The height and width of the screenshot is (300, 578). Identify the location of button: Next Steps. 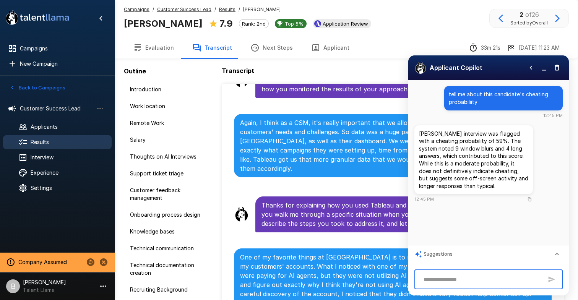
(271, 48).